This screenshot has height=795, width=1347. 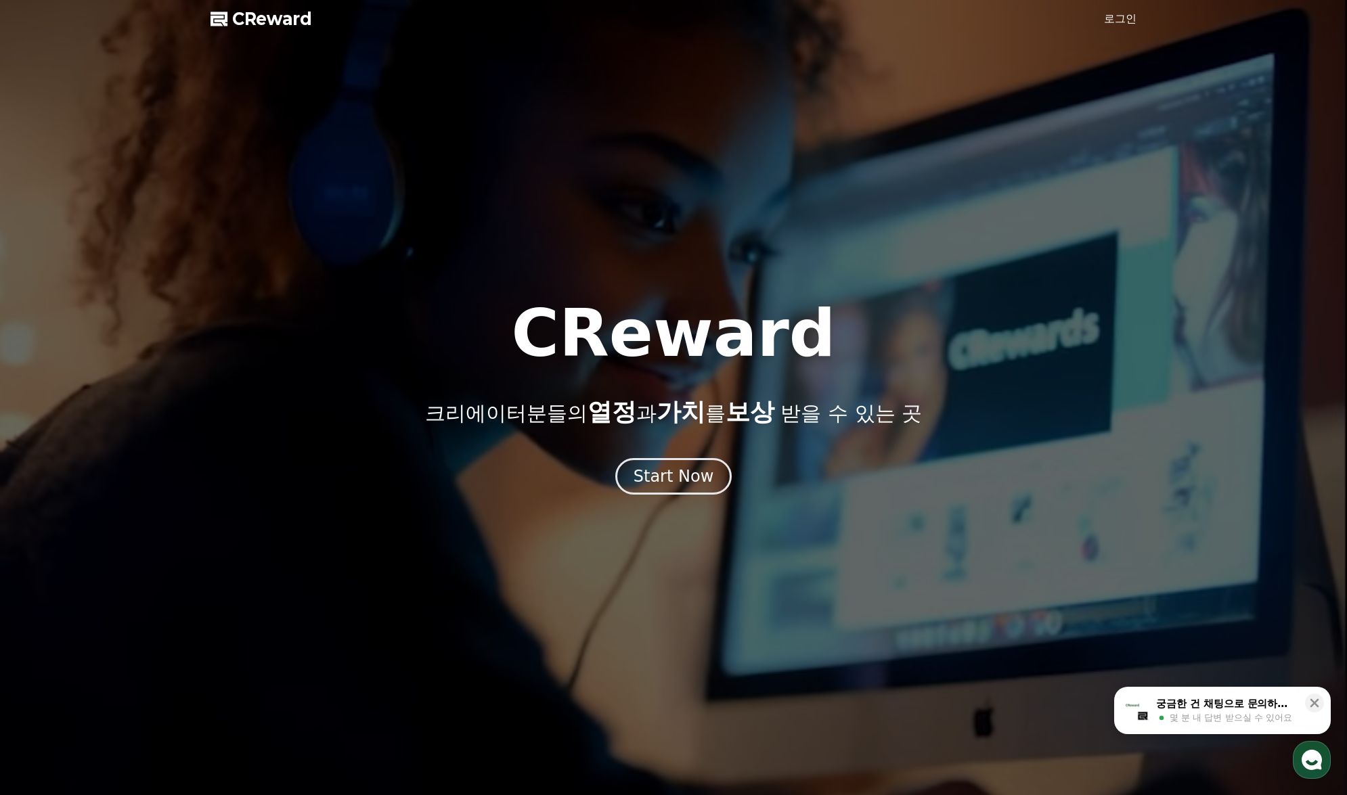 What do you see at coordinates (272, 19) in the screenshot?
I see `span: CReward` at bounding box center [272, 19].